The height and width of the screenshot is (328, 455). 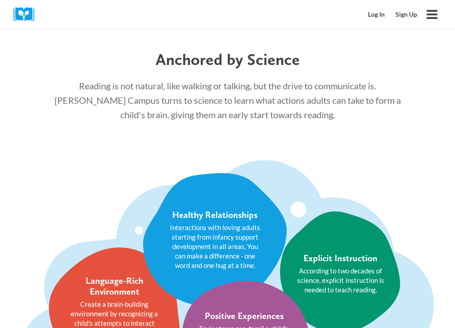 What do you see at coordinates (227, 59) in the screenshot?
I see `span: Anchored by Science` at bounding box center [227, 59].